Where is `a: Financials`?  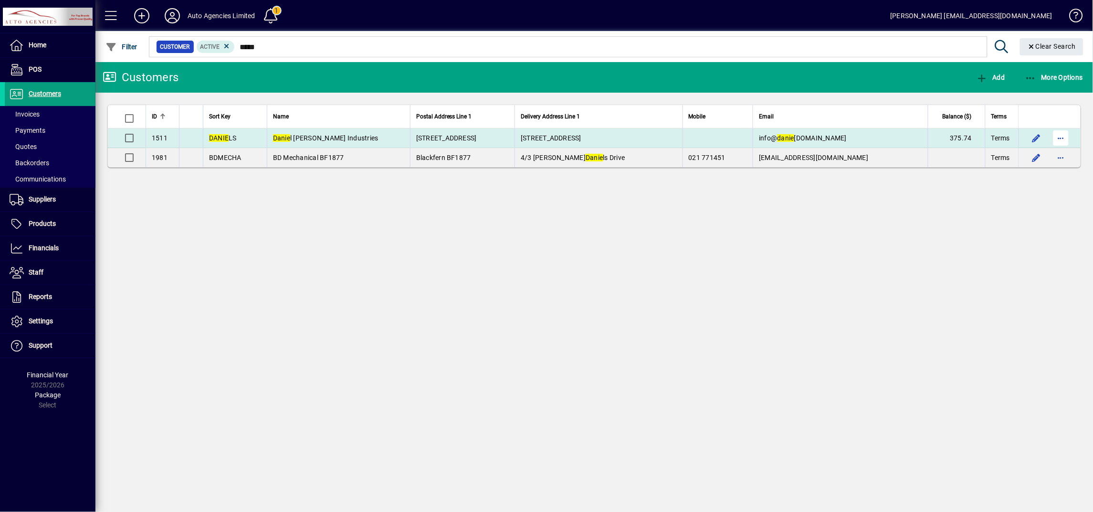
a: Financials is located at coordinates (50, 248).